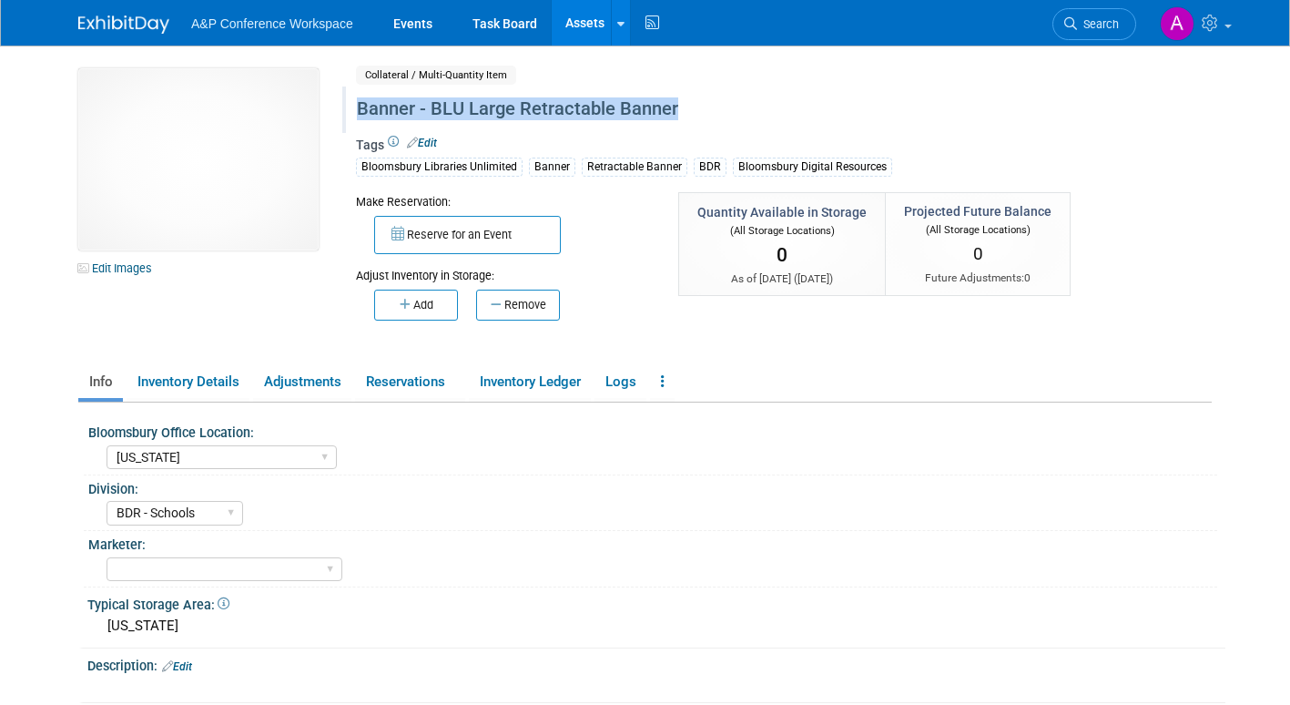 This screenshot has height=705, width=1290. I want to click on span: A&P Conference Workspace, so click(272, 24).